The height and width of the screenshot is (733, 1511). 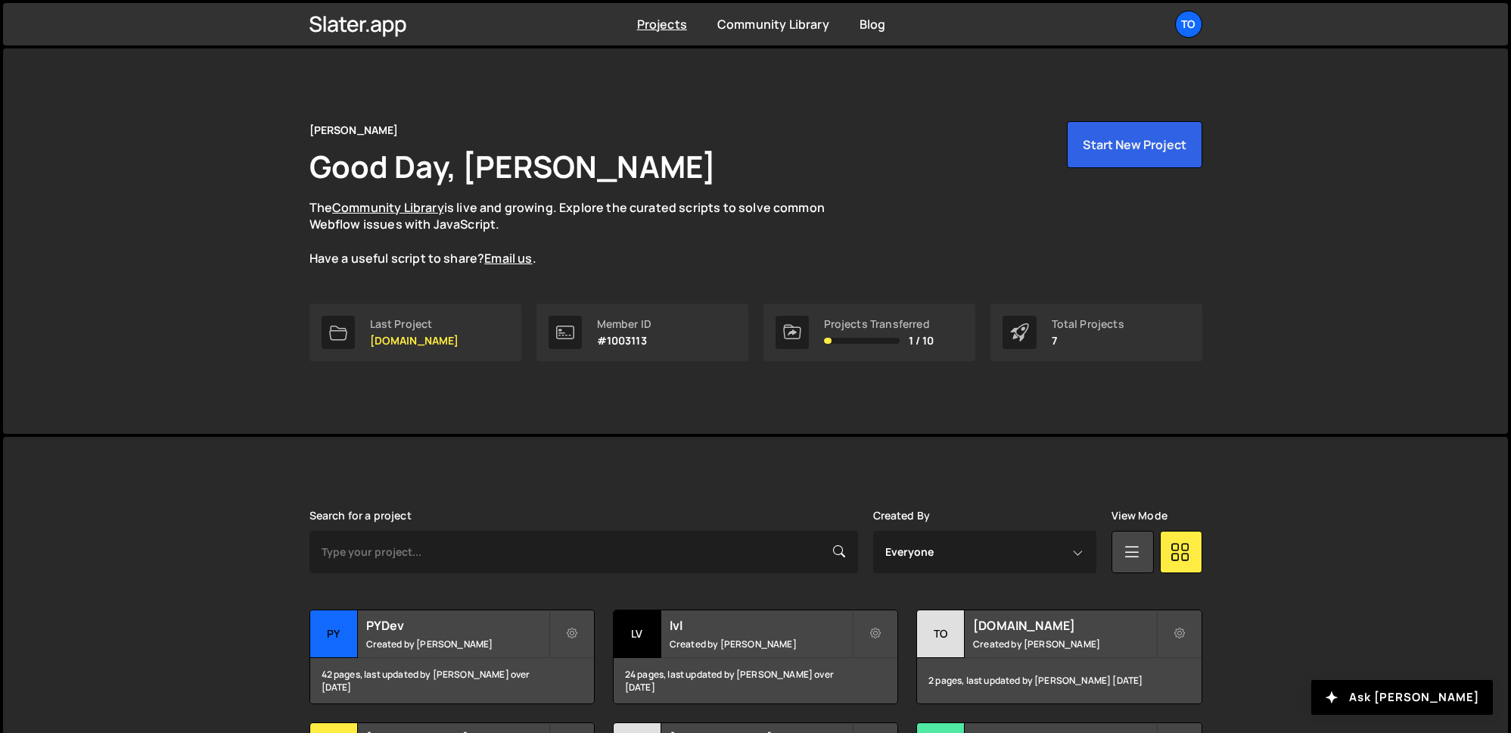 What do you see at coordinates (583, 552) in the screenshot?
I see `input: Type your project...` at bounding box center [583, 552].